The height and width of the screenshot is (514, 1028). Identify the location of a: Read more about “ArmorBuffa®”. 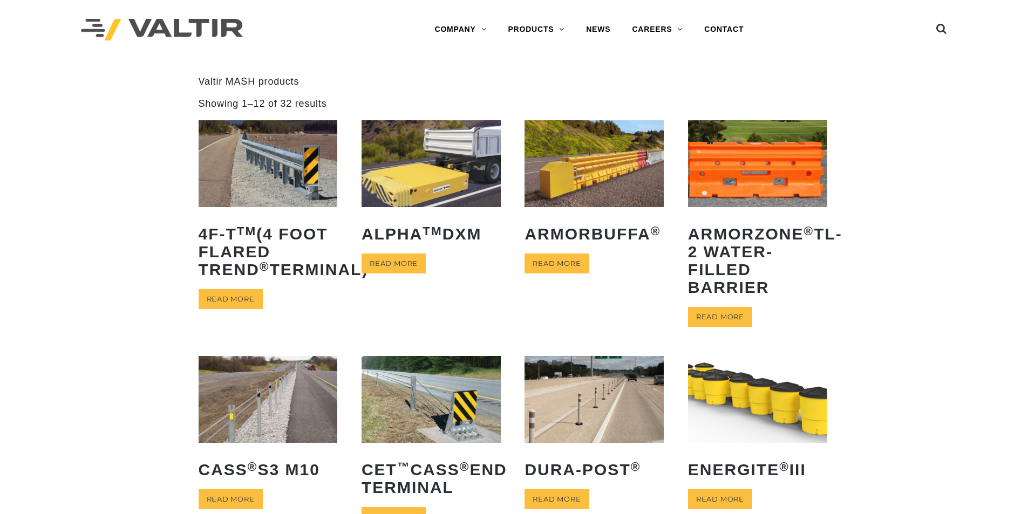
(556, 263).